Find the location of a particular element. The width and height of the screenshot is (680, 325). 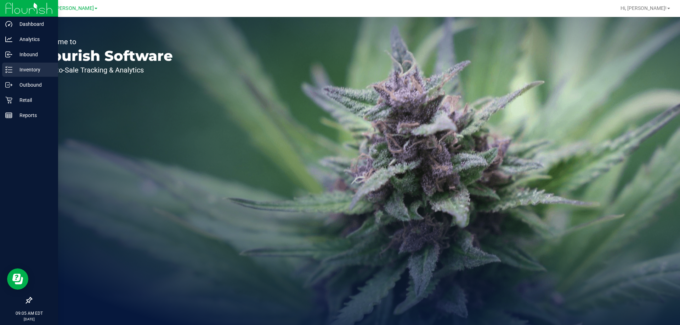

p: Analytics is located at coordinates (34, 39).